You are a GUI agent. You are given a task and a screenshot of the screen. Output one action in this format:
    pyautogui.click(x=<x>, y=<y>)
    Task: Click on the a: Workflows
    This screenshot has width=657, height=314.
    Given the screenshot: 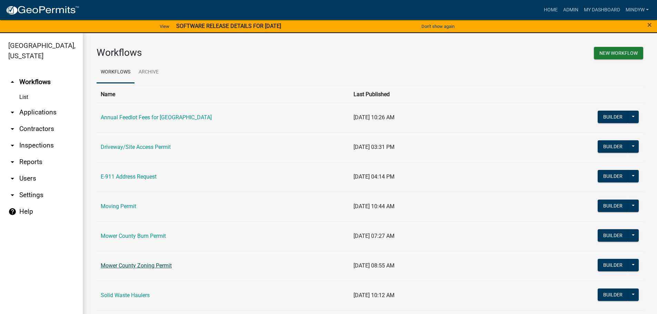 What is the action you would take?
    pyautogui.click(x=116, y=72)
    